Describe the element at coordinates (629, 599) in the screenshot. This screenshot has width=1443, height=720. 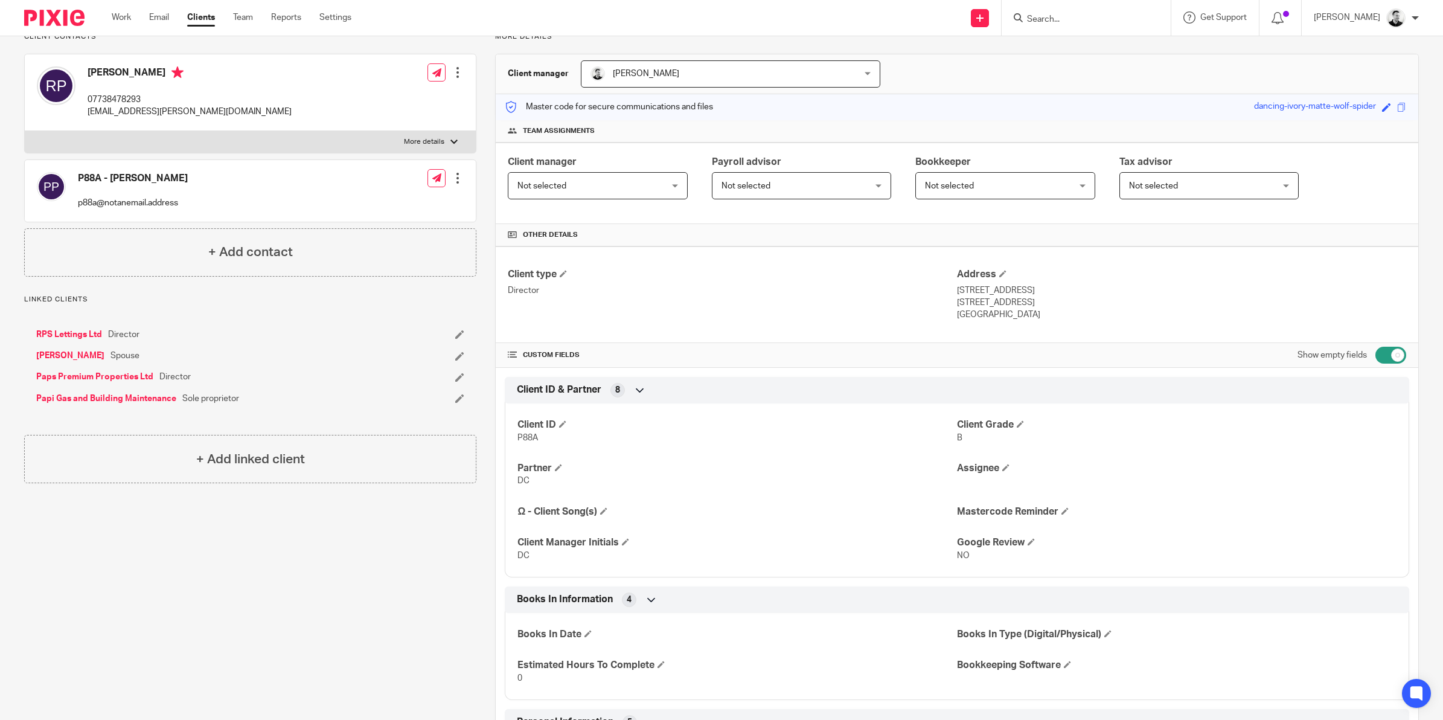
I see `span: 4` at that location.